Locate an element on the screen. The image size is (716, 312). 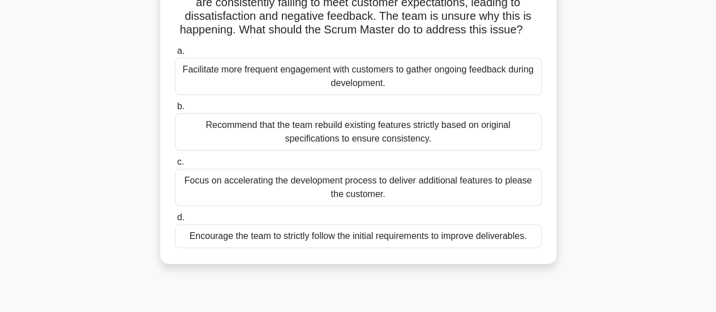
span: c. is located at coordinates (181, 161).